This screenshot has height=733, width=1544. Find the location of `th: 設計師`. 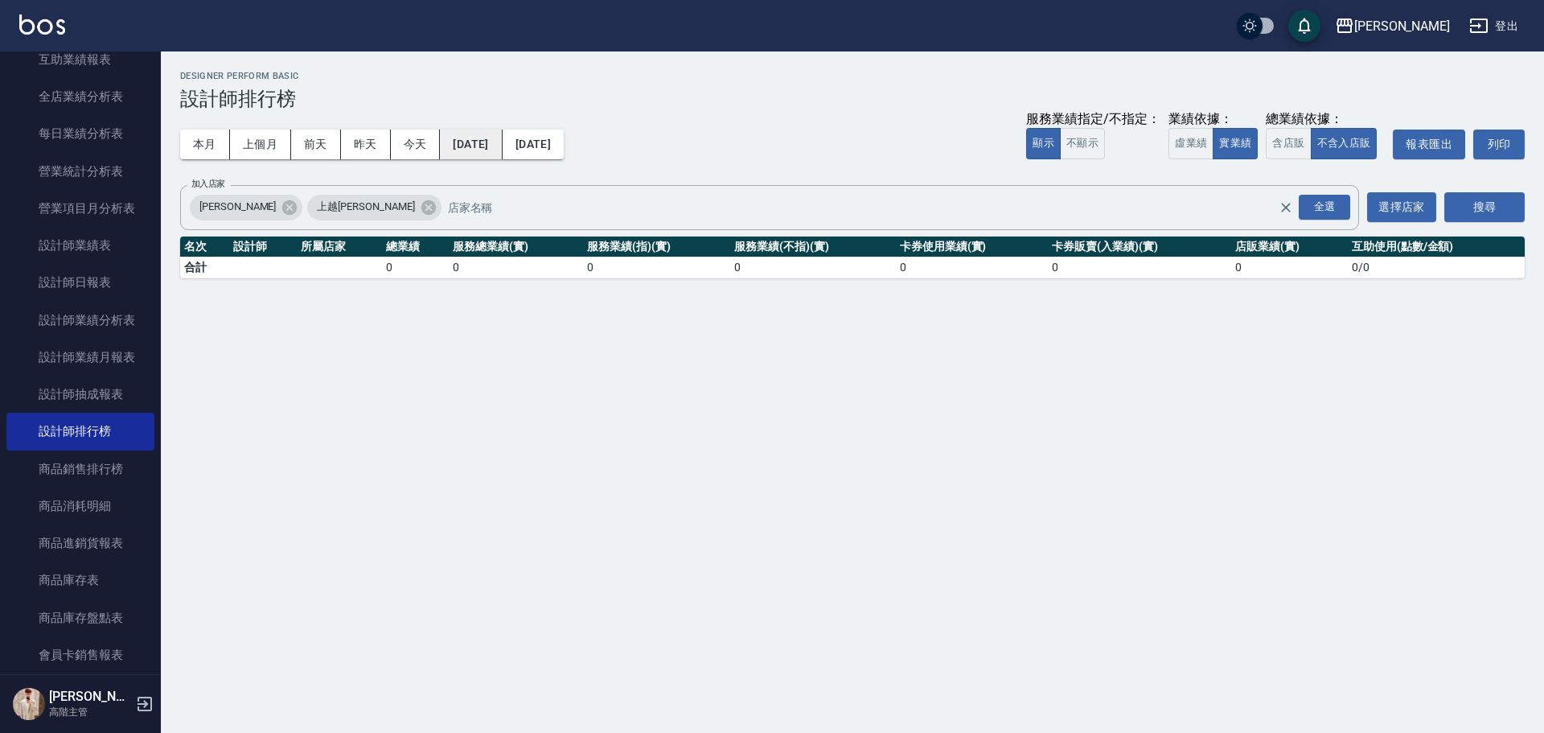

th: 設計師 is located at coordinates (263, 247).